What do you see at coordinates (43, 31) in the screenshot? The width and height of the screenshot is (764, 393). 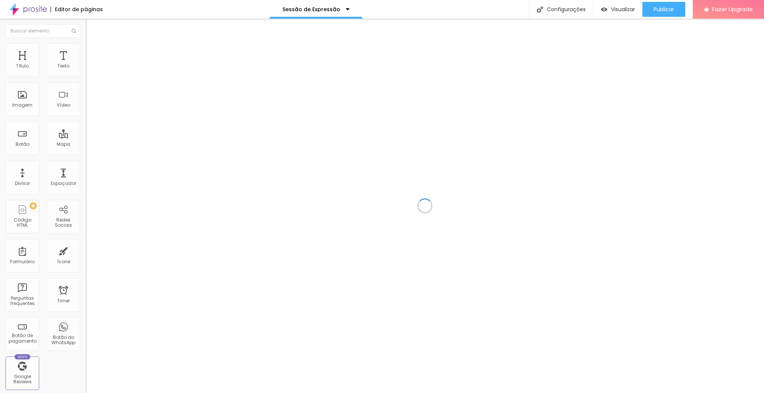 I see `input: Buscar elemento` at bounding box center [43, 31].